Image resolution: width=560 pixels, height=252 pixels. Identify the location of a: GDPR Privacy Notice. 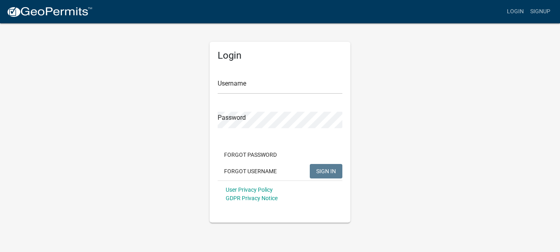
(252, 198).